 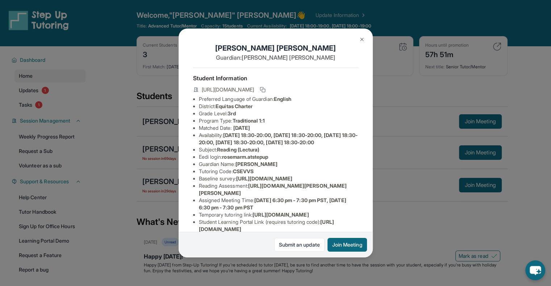 What do you see at coordinates (362, 39) in the screenshot?
I see `img: Close Icon` at bounding box center [362, 39].